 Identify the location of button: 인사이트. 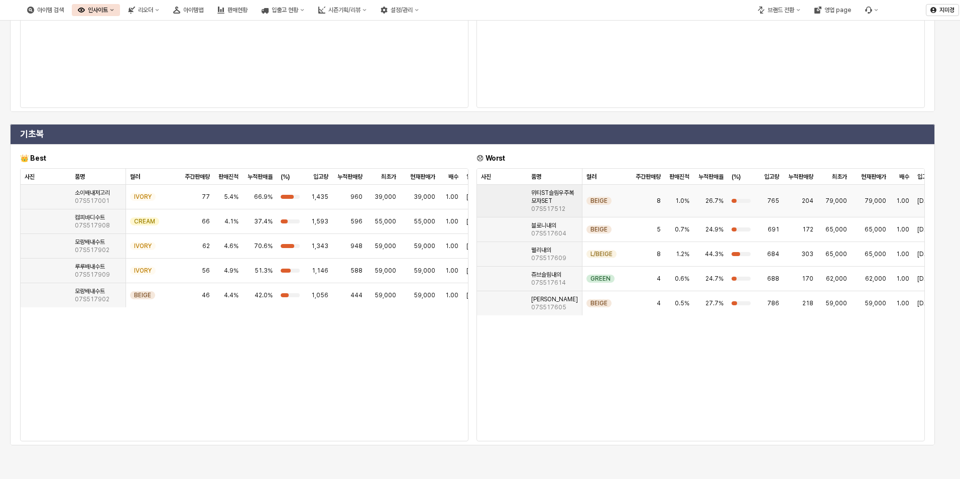
(96, 10).